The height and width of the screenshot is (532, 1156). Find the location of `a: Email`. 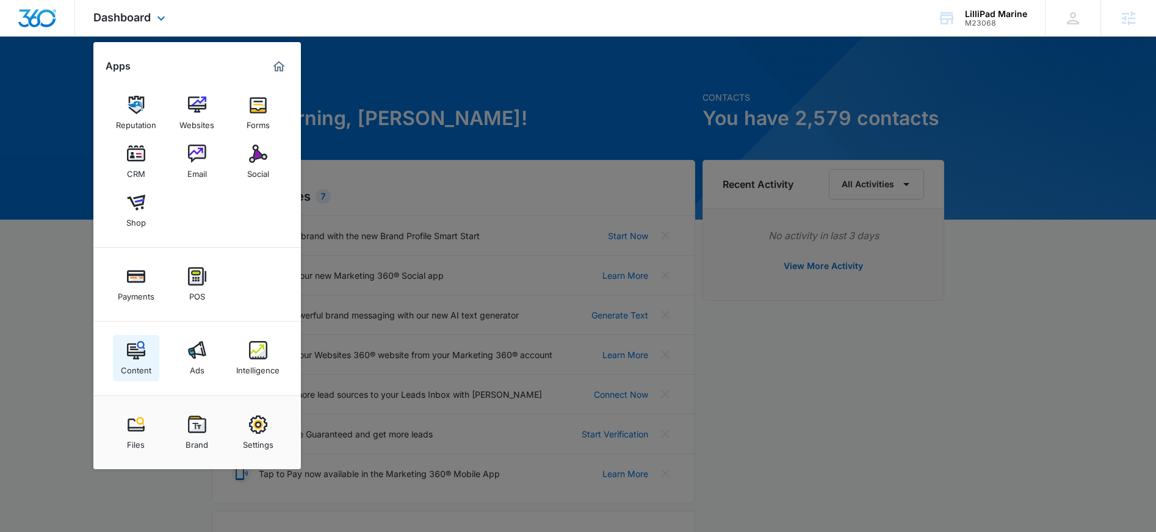

a: Email is located at coordinates (197, 162).